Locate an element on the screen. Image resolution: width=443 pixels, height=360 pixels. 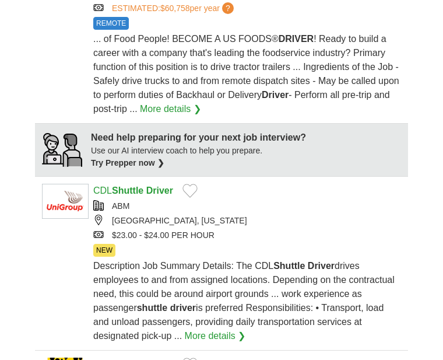
span: NEW is located at coordinates (104, 250).